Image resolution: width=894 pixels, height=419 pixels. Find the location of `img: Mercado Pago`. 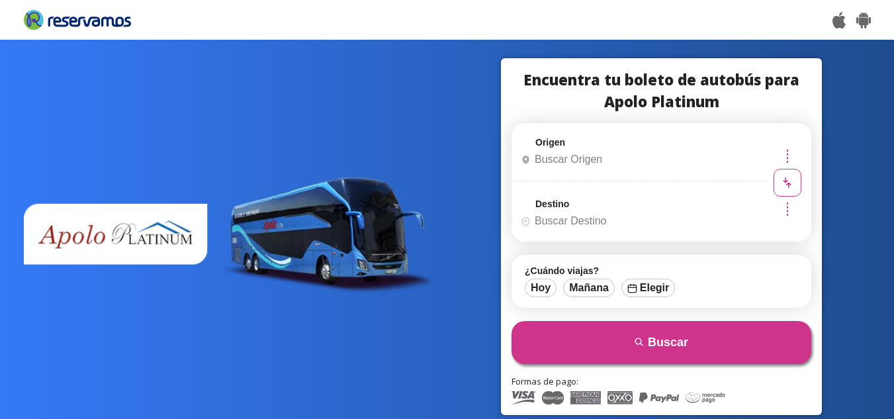

img: Mercado Pago is located at coordinates (705, 398).